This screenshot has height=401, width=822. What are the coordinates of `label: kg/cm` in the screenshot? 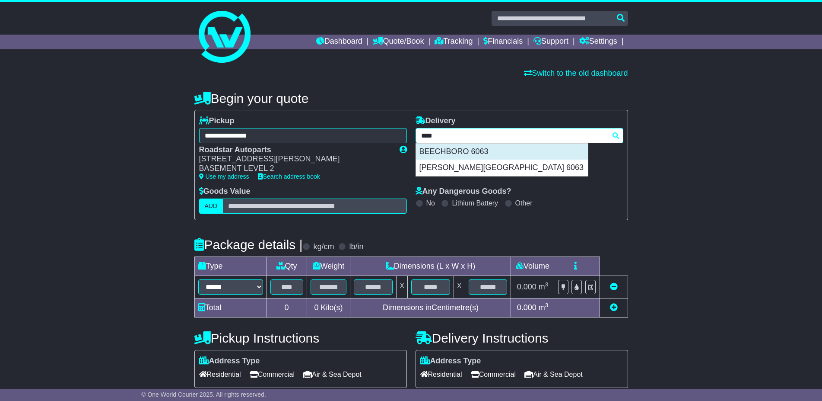 It's located at (324, 247).